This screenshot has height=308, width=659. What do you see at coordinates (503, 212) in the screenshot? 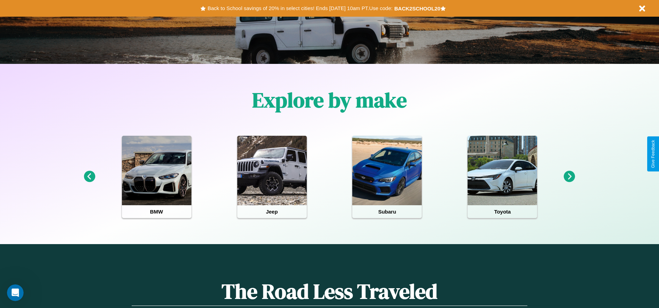
I see `h4: Toyota` at bounding box center [503, 212].